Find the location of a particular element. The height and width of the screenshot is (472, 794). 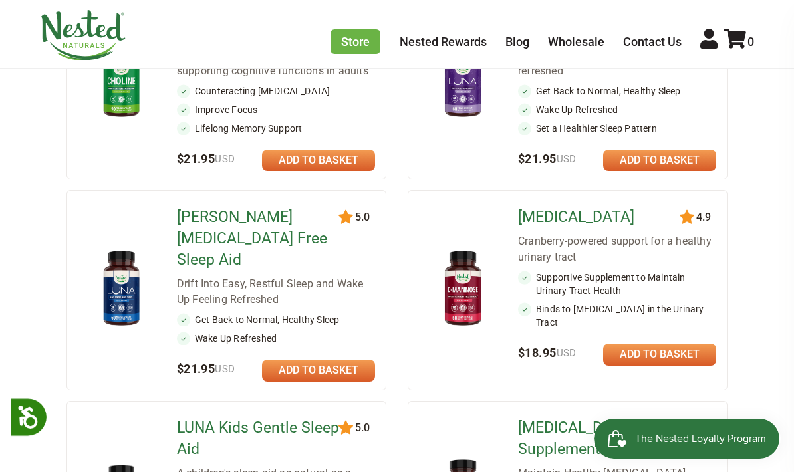

a: Store is located at coordinates (355, 41).